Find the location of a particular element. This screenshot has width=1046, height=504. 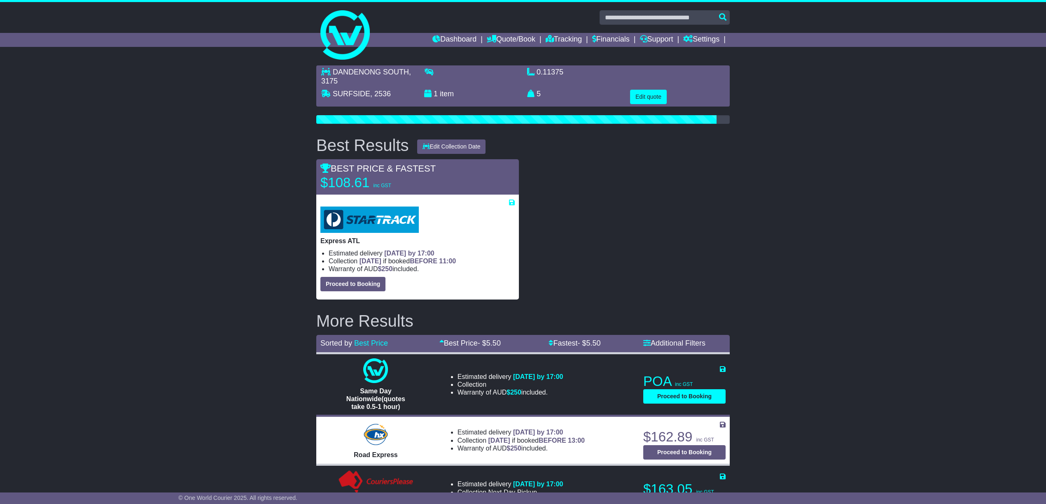

a: Support is located at coordinates (656, 40).